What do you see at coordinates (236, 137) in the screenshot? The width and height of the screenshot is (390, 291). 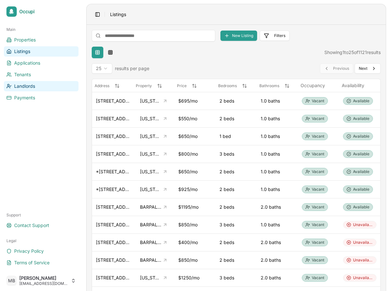 I see `div: 1 bed` at bounding box center [236, 137].